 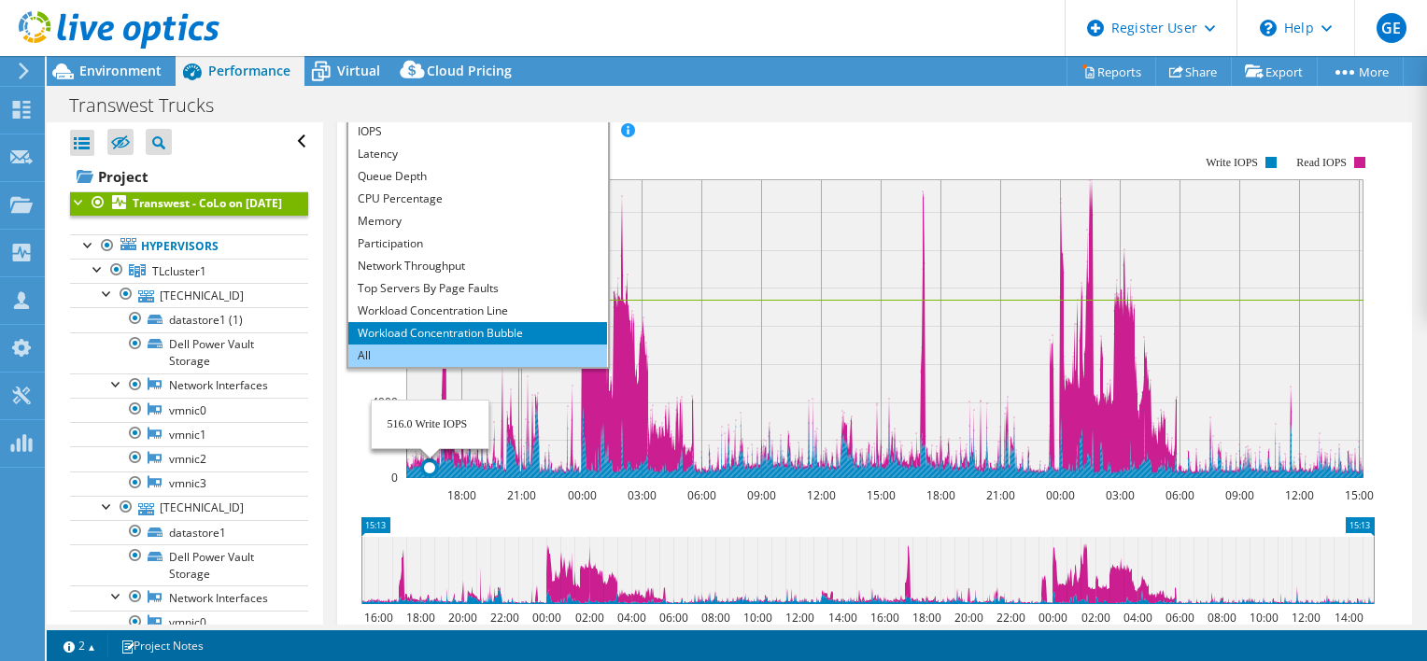 What do you see at coordinates (1274, 71) in the screenshot?
I see `a: Export` at bounding box center [1274, 71].